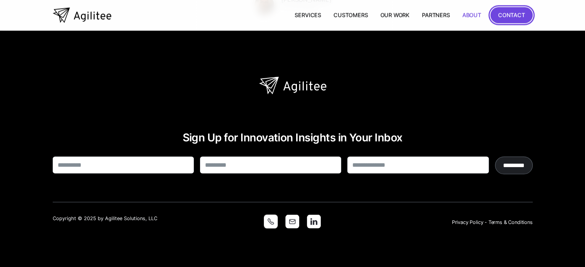 This screenshot has width=585, height=267. I want to click on form: Innovation Insights, so click(293, 168).